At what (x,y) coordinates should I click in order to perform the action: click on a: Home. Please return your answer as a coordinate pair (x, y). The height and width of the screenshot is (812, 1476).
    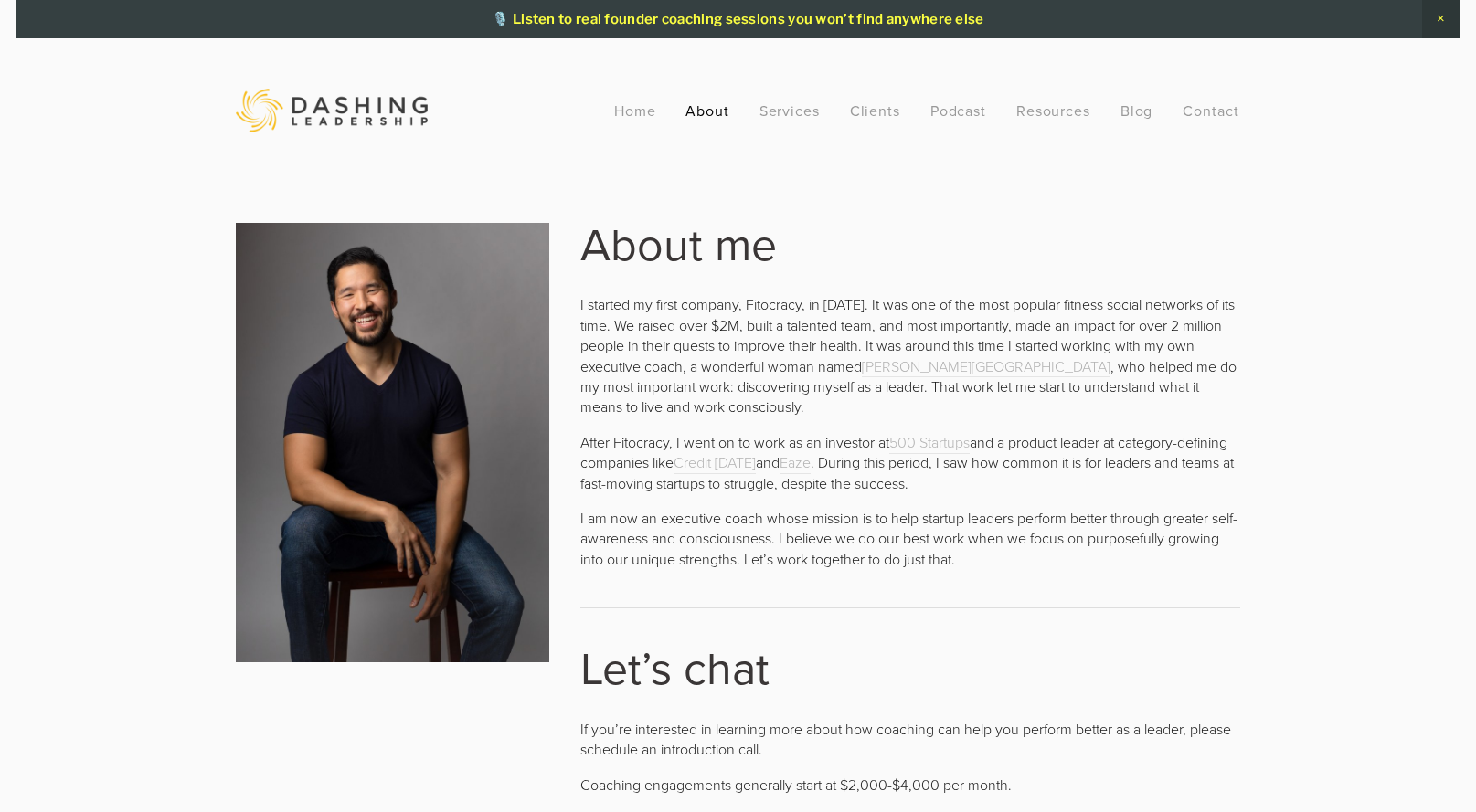
    Looking at the image, I should click on (636, 111).